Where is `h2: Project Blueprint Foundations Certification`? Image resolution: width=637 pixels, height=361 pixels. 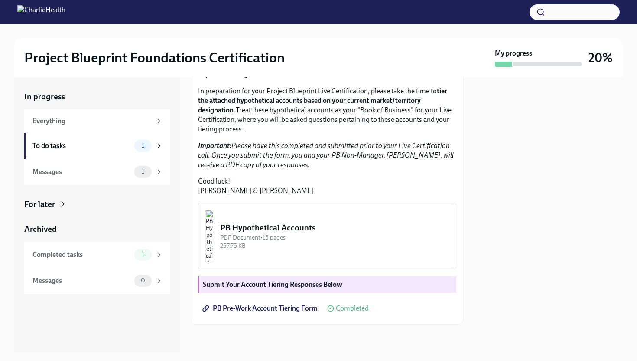
h2: Project Blueprint Foundations Certification is located at coordinates (154, 58).